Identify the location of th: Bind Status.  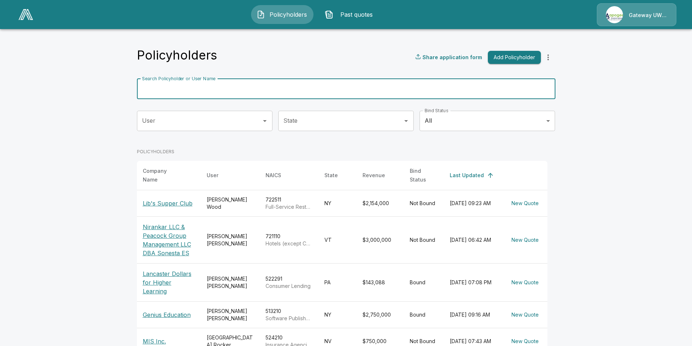
(424, 176).